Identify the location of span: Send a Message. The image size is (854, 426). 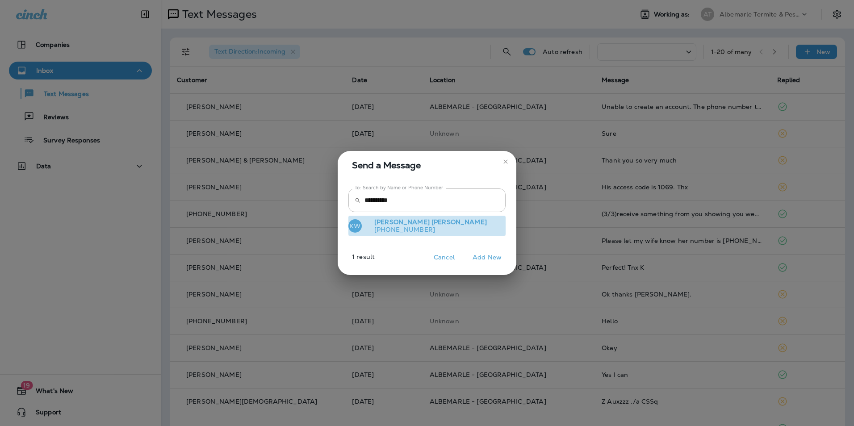
(429, 165).